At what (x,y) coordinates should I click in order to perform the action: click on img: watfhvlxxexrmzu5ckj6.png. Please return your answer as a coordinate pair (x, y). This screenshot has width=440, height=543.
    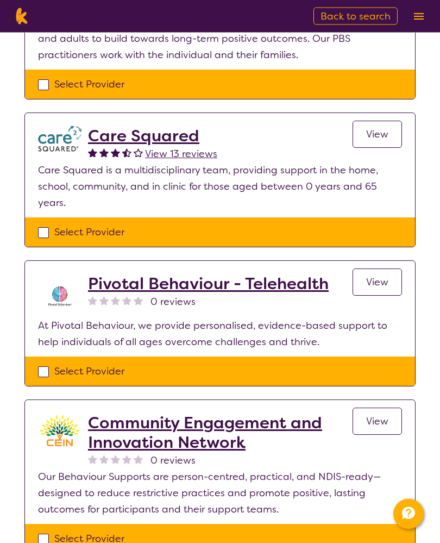
    Looking at the image, I should click on (60, 139).